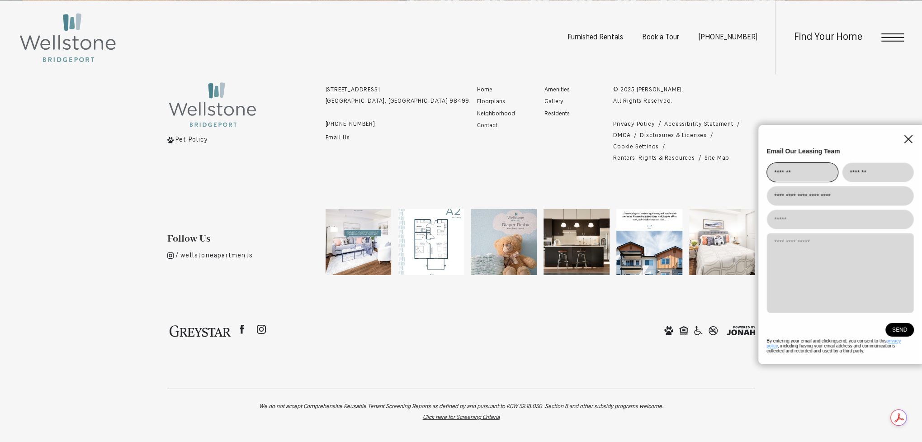  Describe the element at coordinates (557, 90) in the screenshot. I see `span: Amenities` at that location.